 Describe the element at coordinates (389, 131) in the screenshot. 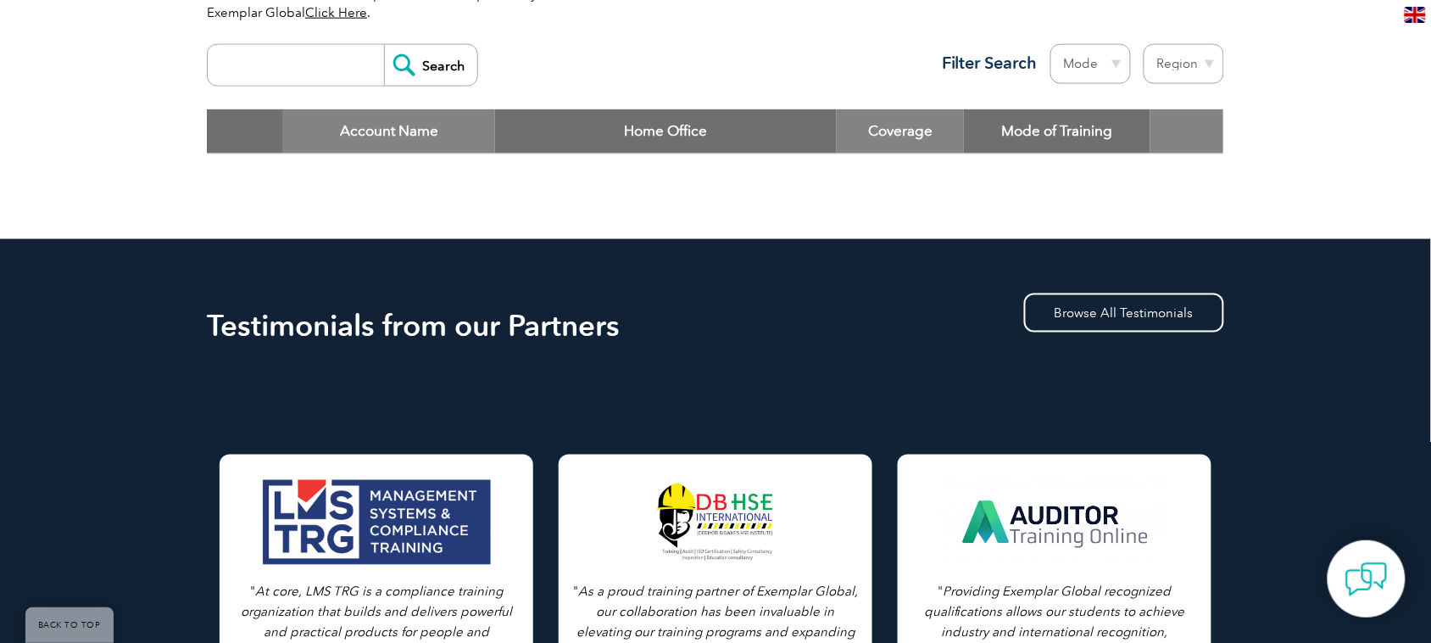

I see `th: Account Name: activate to sort column descending` at that location.